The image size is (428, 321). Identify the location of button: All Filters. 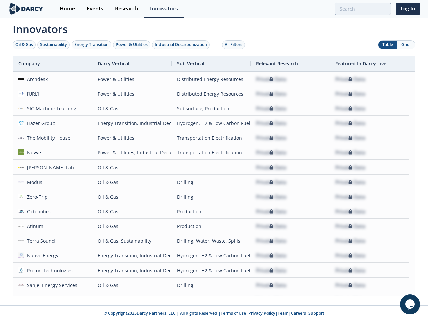
(234, 45).